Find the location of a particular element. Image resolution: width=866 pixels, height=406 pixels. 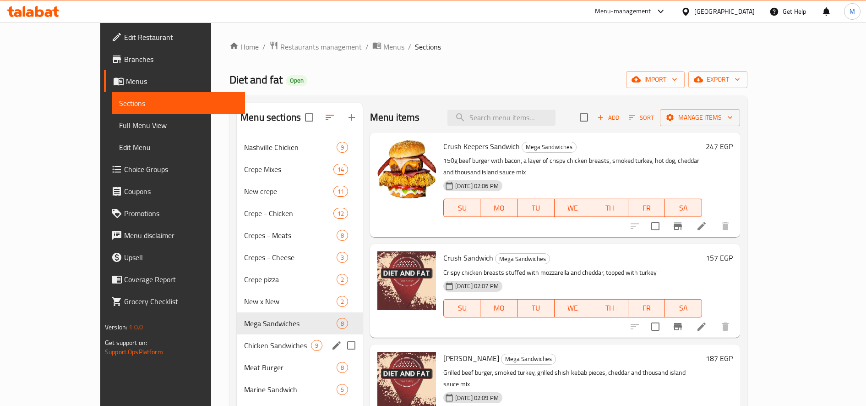

span: Crepe - Chicken is located at coordinates (289, 213).